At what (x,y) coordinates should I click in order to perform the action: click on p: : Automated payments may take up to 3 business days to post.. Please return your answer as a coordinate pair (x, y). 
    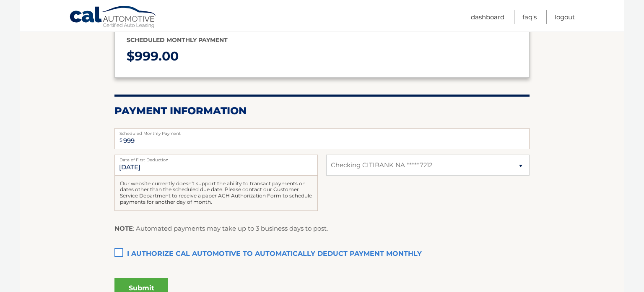
    Looking at the image, I should click on (221, 228).